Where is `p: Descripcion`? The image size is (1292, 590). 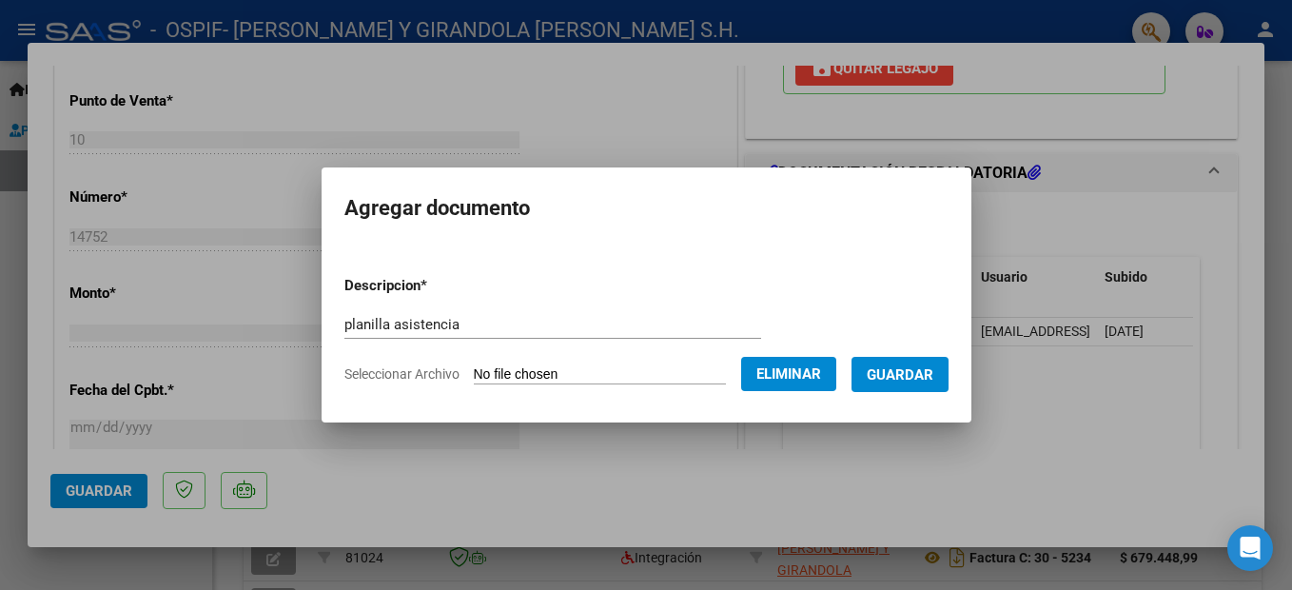 p: Descripcion is located at coordinates (435, 286).